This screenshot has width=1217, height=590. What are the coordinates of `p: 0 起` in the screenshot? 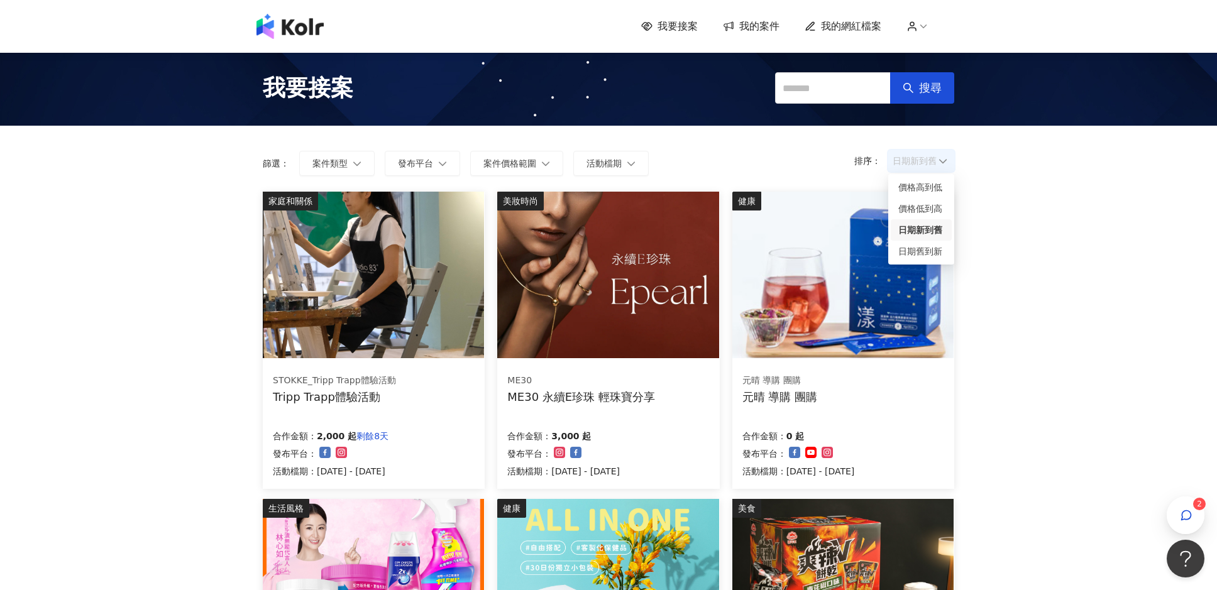 It's located at (795, 436).